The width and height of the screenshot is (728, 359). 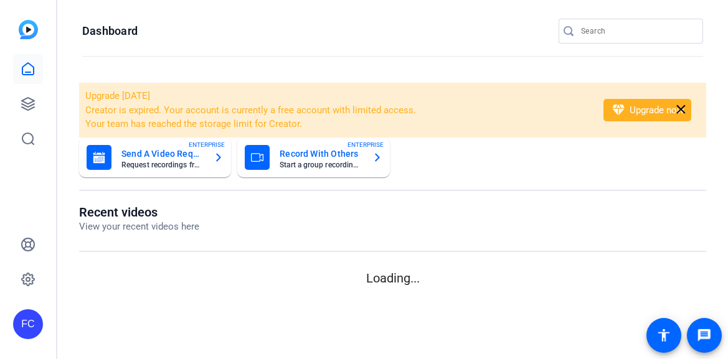 What do you see at coordinates (28, 325) in the screenshot?
I see `div: FC` at bounding box center [28, 325].